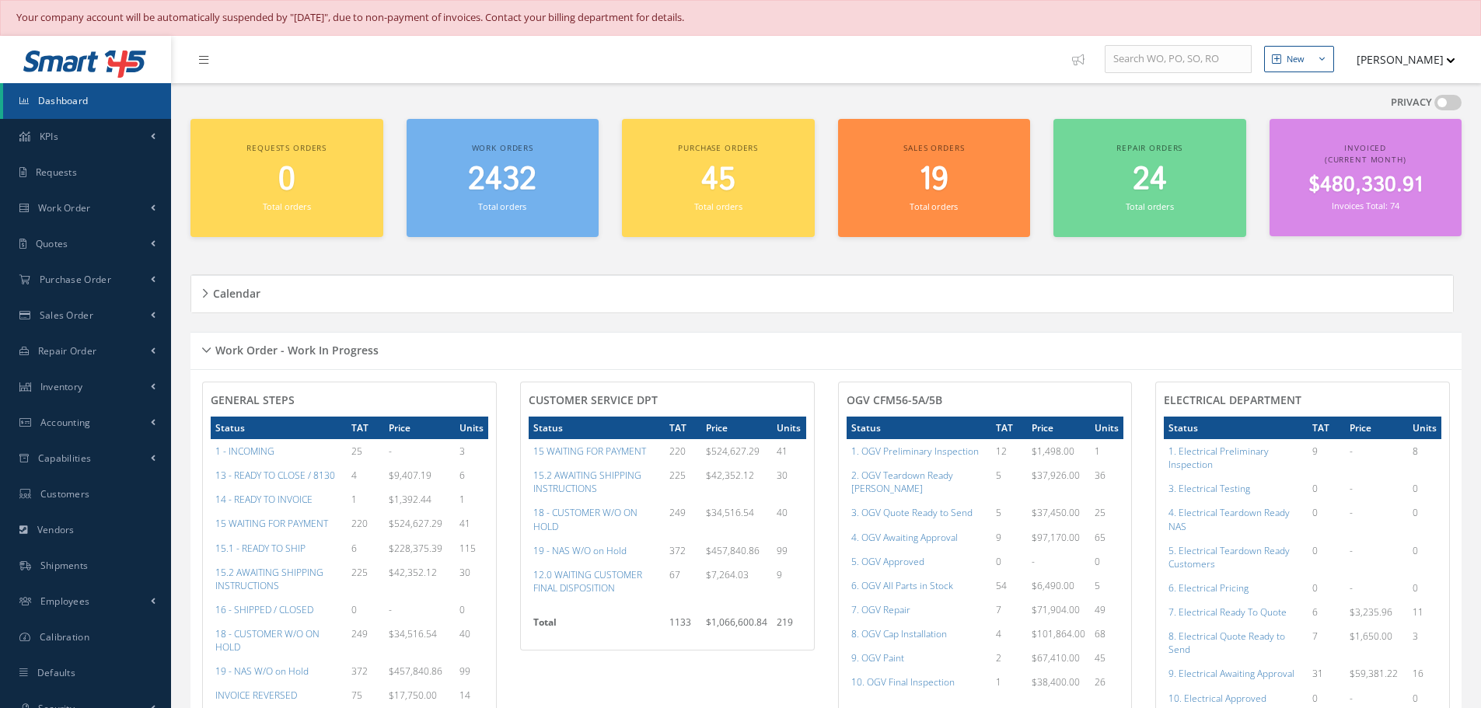  Describe the element at coordinates (1107, 610) in the screenshot. I see `td: 49` at that location.